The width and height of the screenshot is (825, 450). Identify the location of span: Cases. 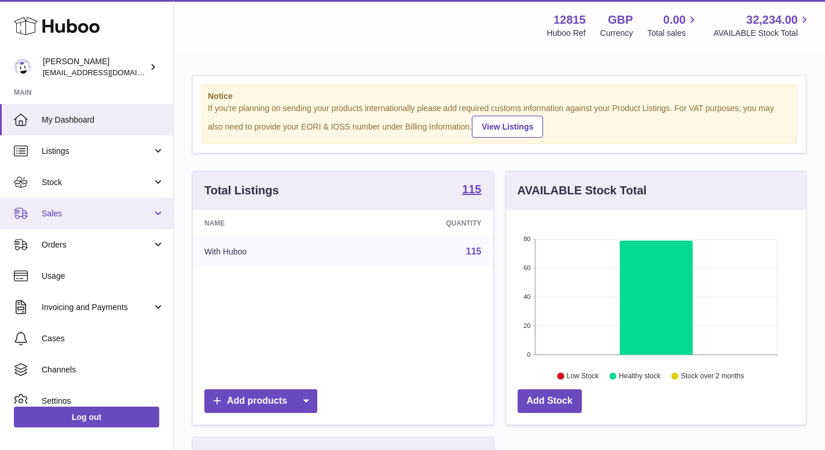
(103, 339).